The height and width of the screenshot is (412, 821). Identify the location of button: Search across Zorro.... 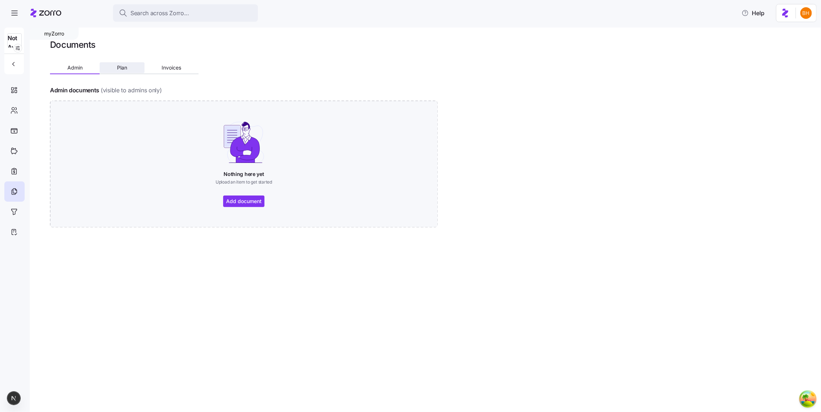
(185, 13).